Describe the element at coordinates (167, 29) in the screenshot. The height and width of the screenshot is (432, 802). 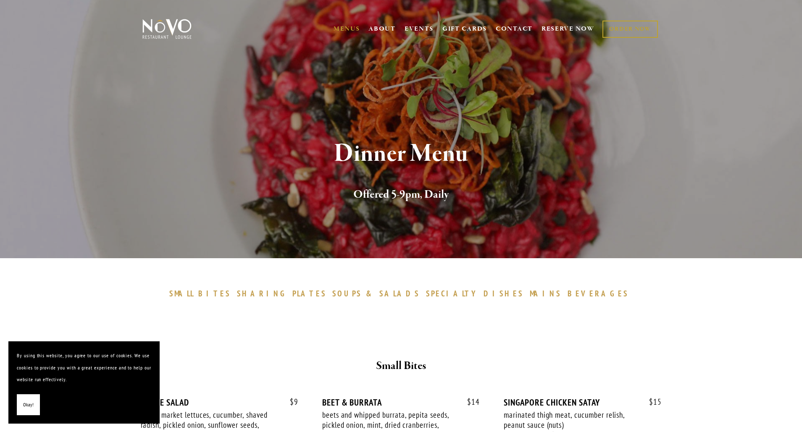
I see `img: Novo Restaurant &amp; Lounge` at that location.